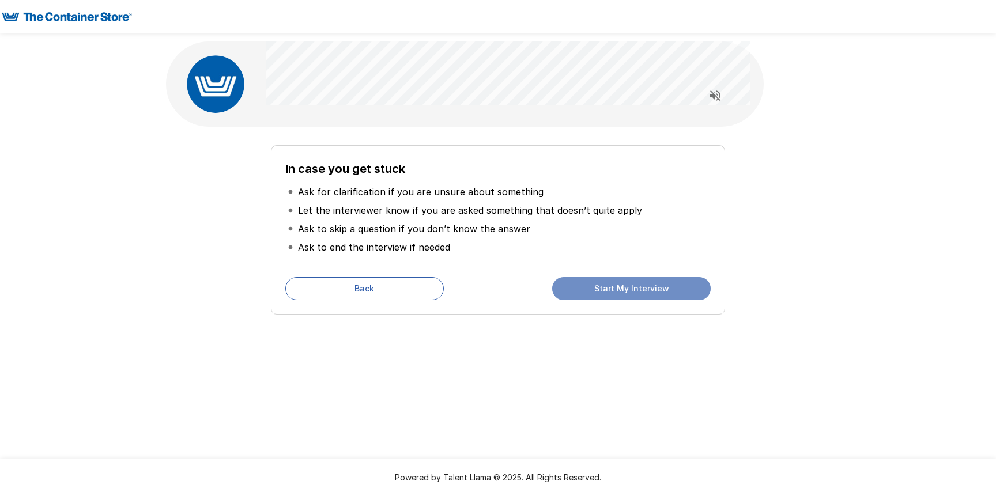 Image resolution: width=996 pixels, height=496 pixels. Describe the element at coordinates (715, 96) in the screenshot. I see `button: Read questions aloud` at that location.